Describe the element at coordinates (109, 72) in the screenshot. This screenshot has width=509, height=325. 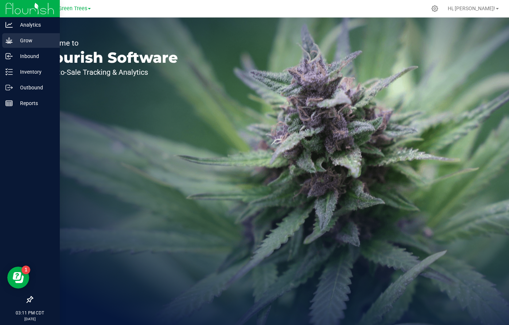
I see `p: Seed-to-Sale Tracking & Analytics` at that location.